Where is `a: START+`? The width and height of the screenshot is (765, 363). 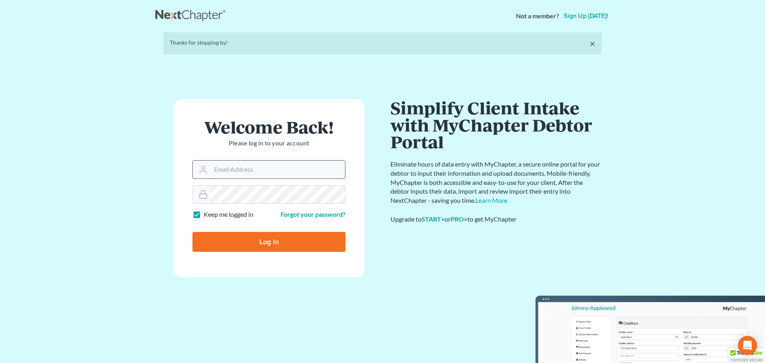
a: START+ is located at coordinates (433, 219).